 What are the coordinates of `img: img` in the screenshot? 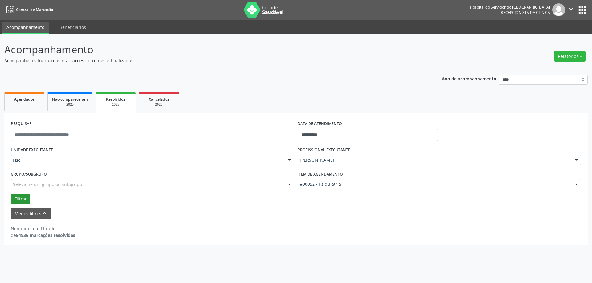 It's located at (559, 10).